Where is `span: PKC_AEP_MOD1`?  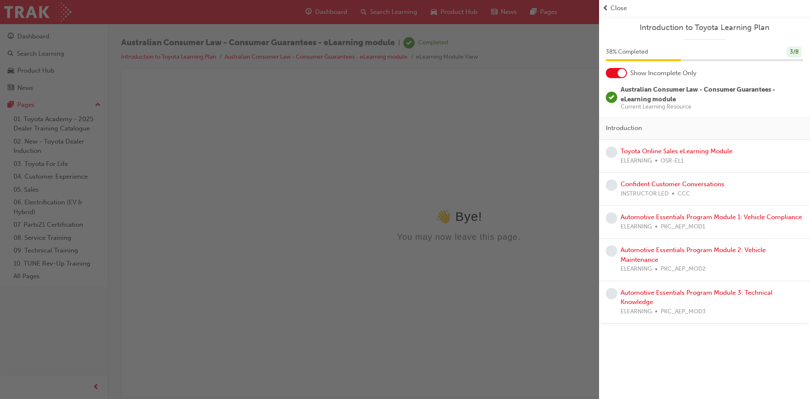
span: PKC_AEP_MOD1 is located at coordinates (683, 227).